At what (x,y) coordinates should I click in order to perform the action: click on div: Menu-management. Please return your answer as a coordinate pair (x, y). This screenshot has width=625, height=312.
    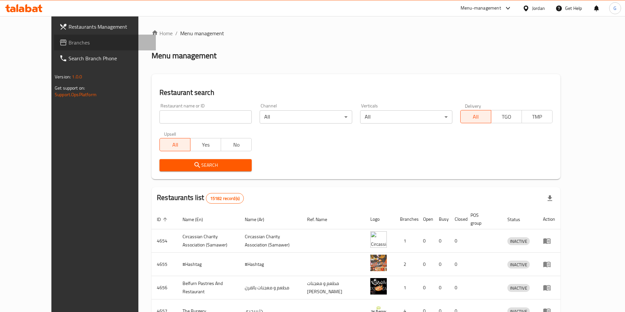
    Looking at the image, I should click on (481, 8).